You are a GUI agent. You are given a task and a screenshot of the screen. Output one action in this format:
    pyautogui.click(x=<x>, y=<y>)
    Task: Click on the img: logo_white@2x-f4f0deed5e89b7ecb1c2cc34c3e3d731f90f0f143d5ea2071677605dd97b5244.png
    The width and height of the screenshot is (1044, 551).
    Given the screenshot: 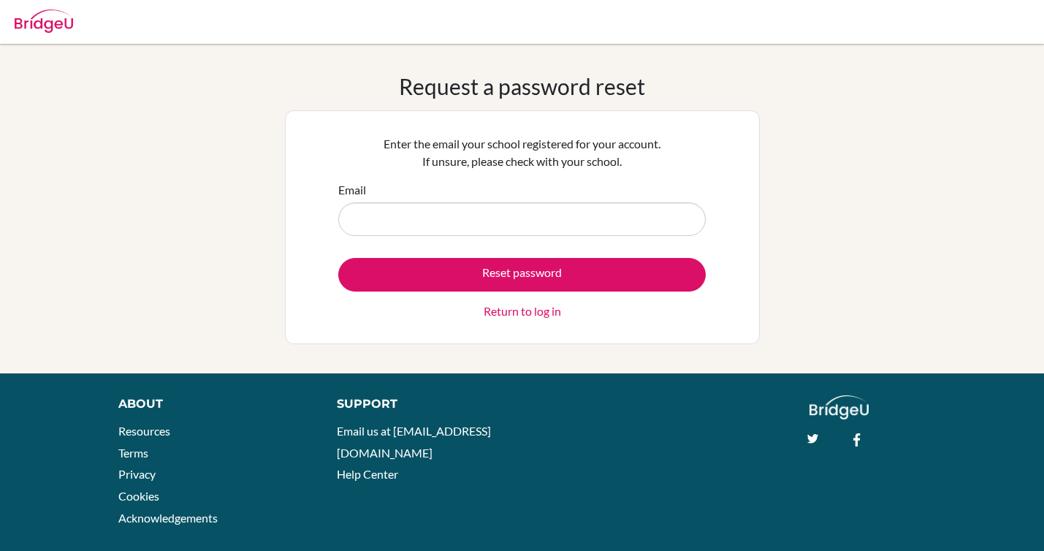 What is the action you would take?
    pyautogui.click(x=839, y=407)
    